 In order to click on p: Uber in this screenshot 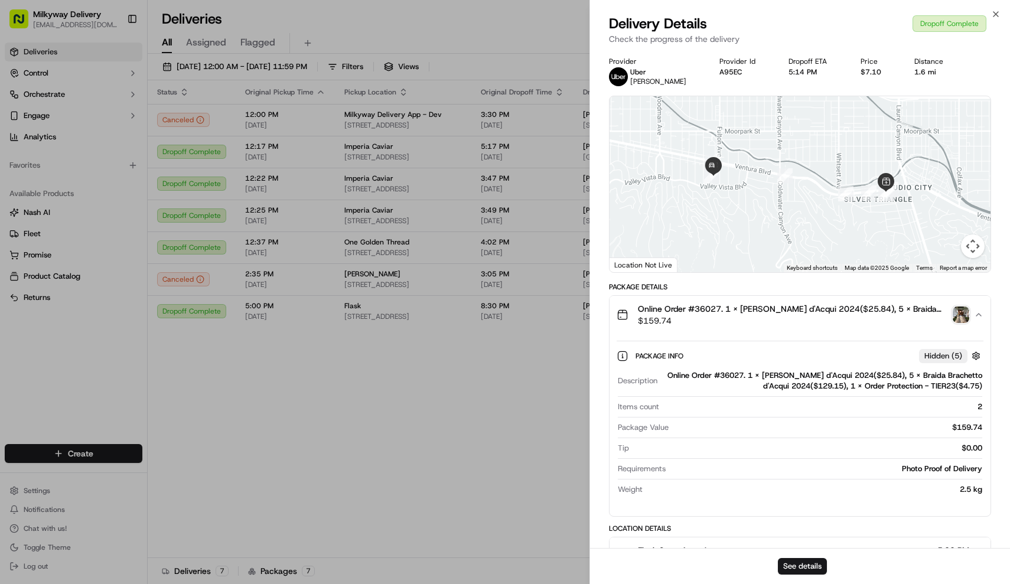, I will do `click(658, 72)`.